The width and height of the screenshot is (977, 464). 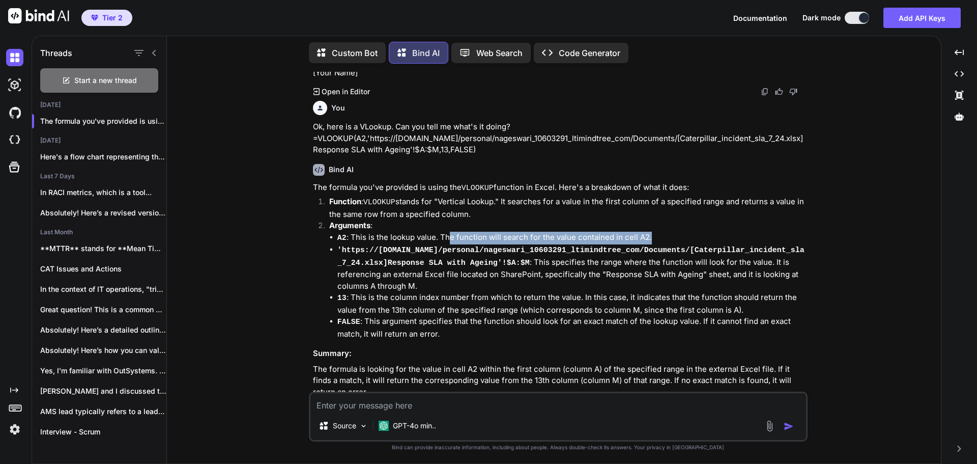 What do you see at coordinates (103, 309) in the screenshot?
I see `p: Great question! This is a common point...` at bounding box center [103, 309].